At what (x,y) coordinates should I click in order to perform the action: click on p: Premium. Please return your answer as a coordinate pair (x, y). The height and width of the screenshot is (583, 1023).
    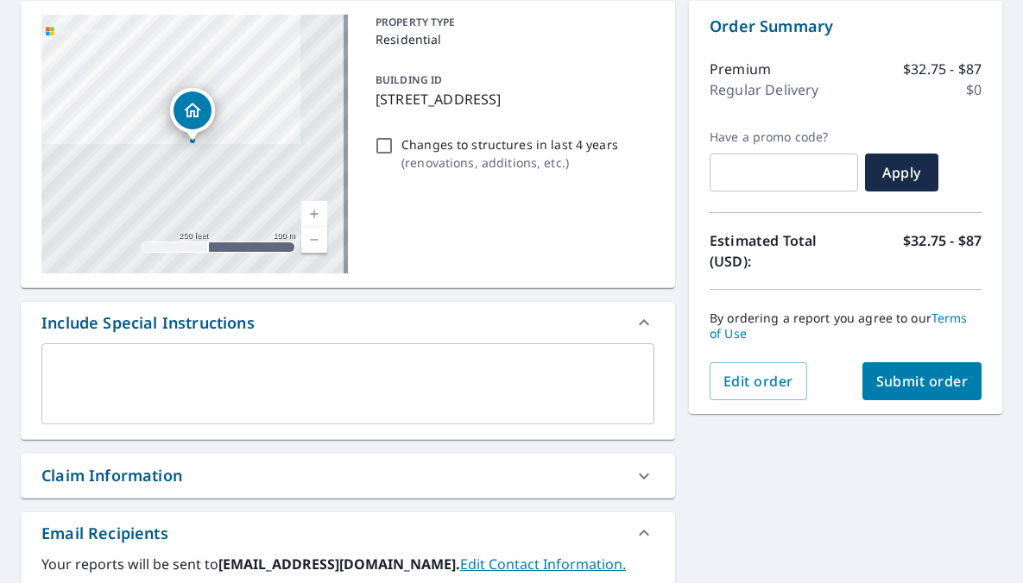
    Looking at the image, I should click on (740, 69).